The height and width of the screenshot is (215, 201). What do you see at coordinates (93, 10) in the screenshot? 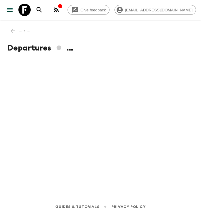
I see `span: Give feedback` at bounding box center [93, 10].